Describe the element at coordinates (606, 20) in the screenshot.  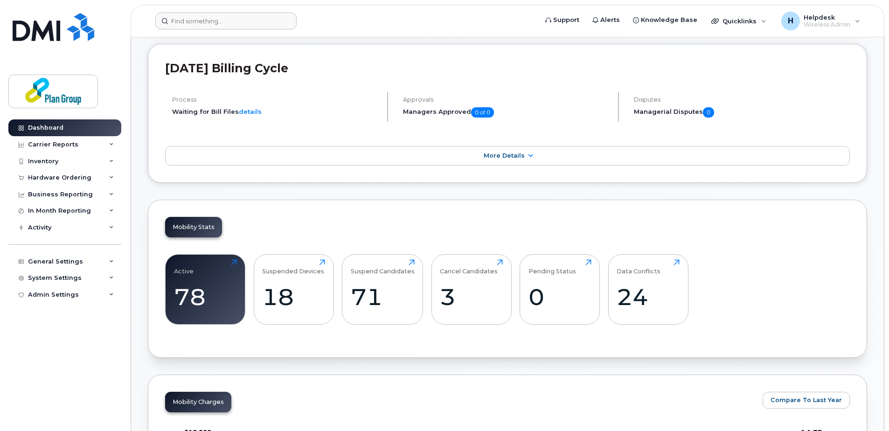
I see `a: Alerts` at that location.